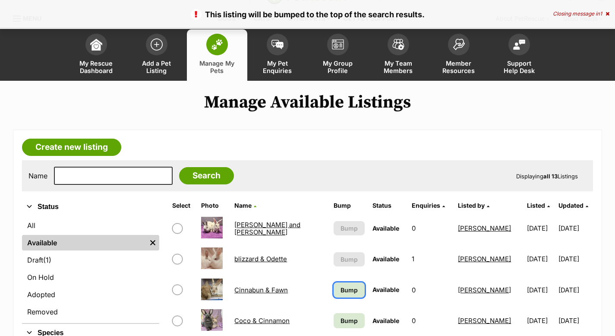  What do you see at coordinates (217, 44) in the screenshot?
I see `img: manage-my-pets-icon-02211641906a0b7f246fdf0571729dbe1e7629f14944591b6c1af311fb30b64b.svg` at bounding box center [217, 44].